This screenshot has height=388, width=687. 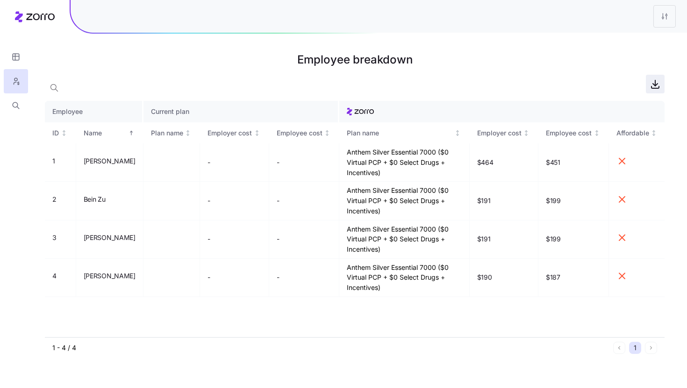 I want to click on button: Previous page, so click(x=619, y=348).